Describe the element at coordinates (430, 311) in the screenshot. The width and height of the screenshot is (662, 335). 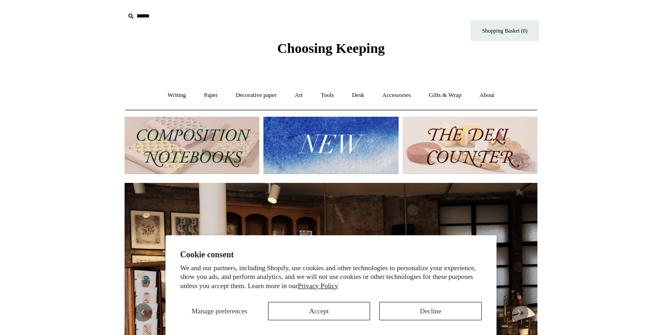
I see `button: Decline` at that location.